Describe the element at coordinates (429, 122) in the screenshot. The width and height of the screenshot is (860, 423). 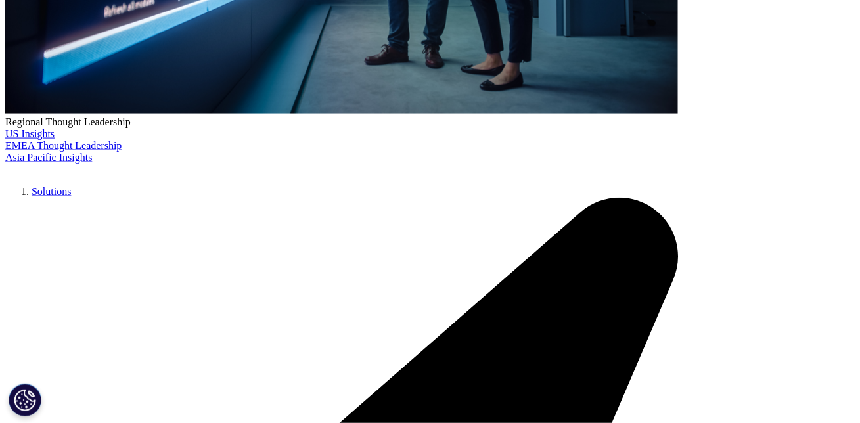
I see `div: Regional Thought Leadership` at that location.